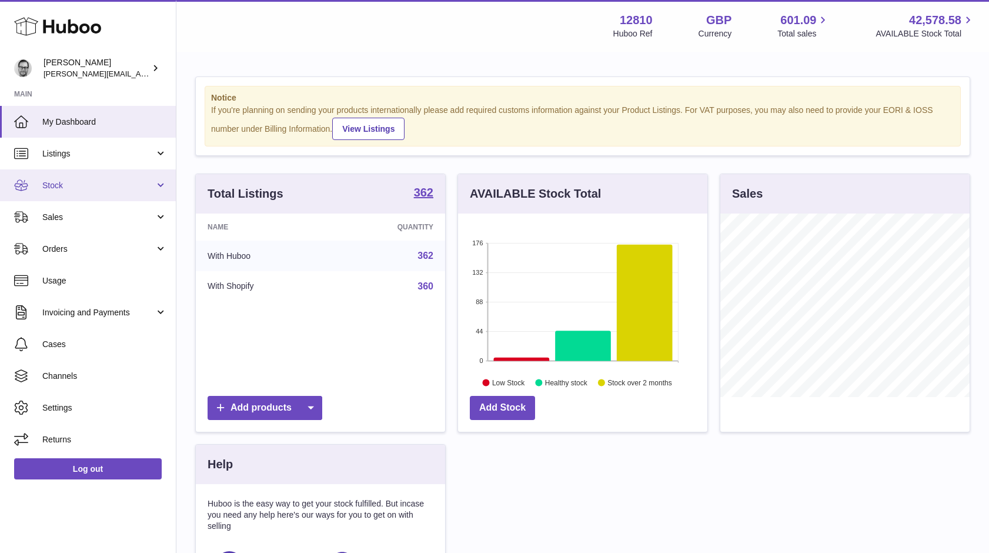  Describe the element at coordinates (925, 26) in the screenshot. I see `a: 42,578.58 AVAILABLE Stock Total` at that location.